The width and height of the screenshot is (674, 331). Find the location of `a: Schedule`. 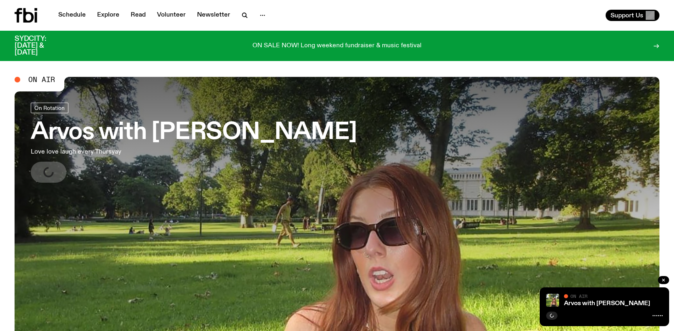

a: Schedule is located at coordinates (72, 15).